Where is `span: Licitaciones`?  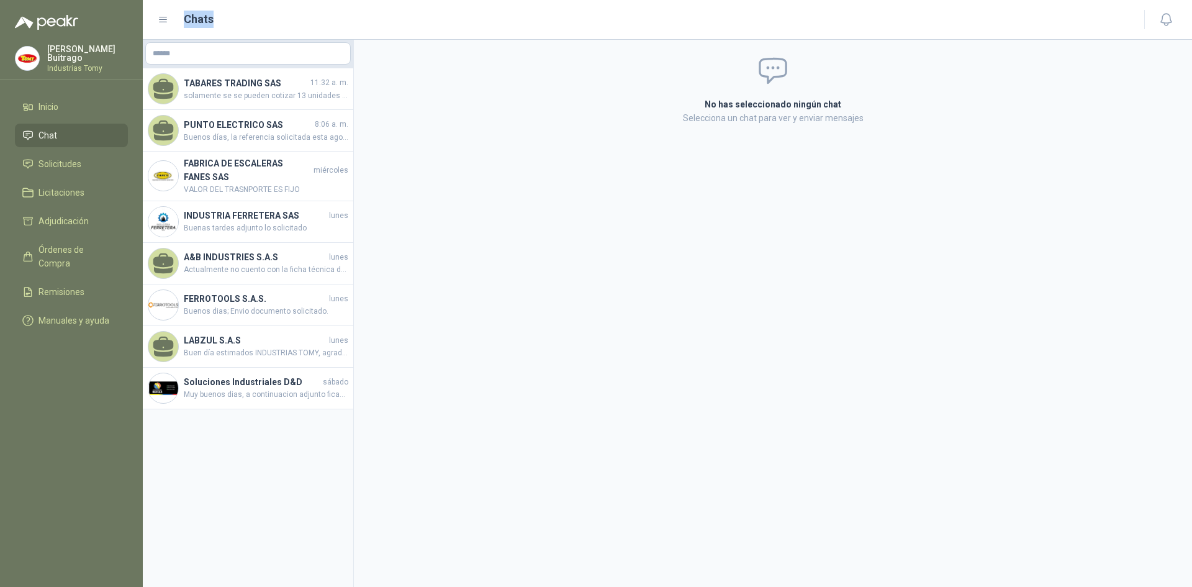
span: Licitaciones is located at coordinates (61, 193).